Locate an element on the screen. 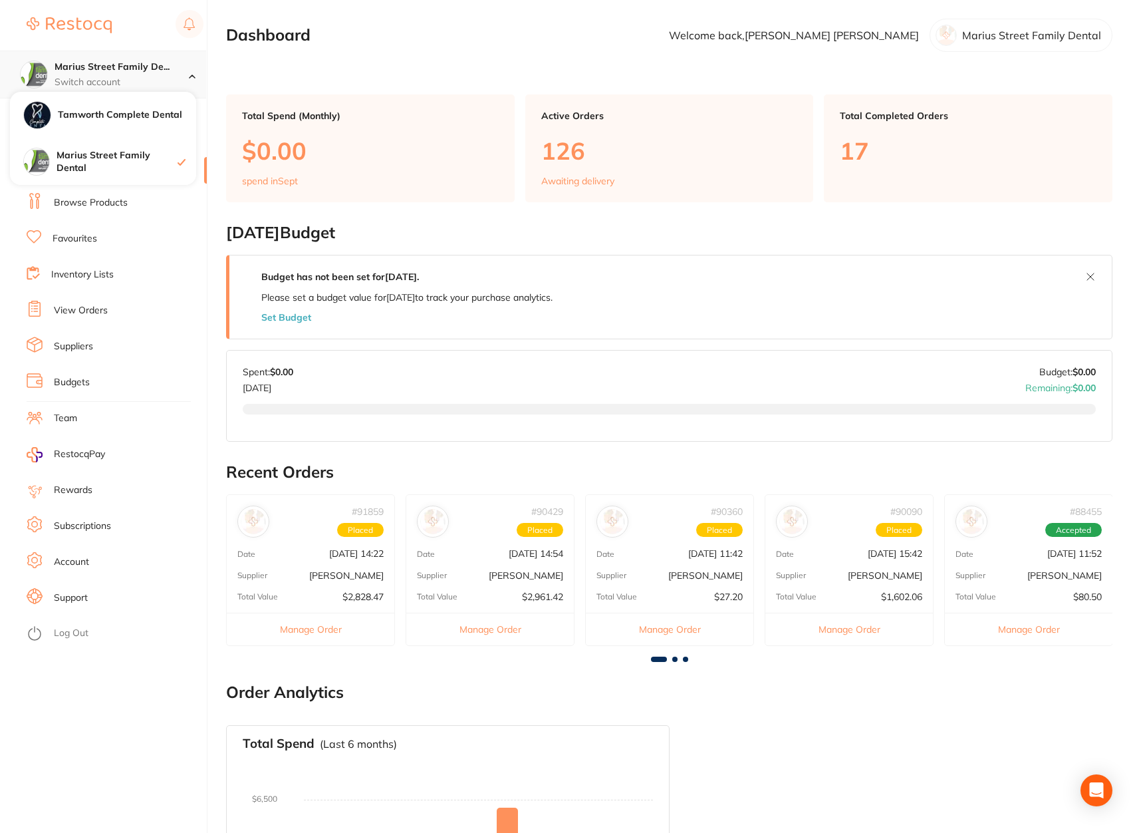 The height and width of the screenshot is (833, 1139). p: Total Completed Orders is located at coordinates (968, 116).